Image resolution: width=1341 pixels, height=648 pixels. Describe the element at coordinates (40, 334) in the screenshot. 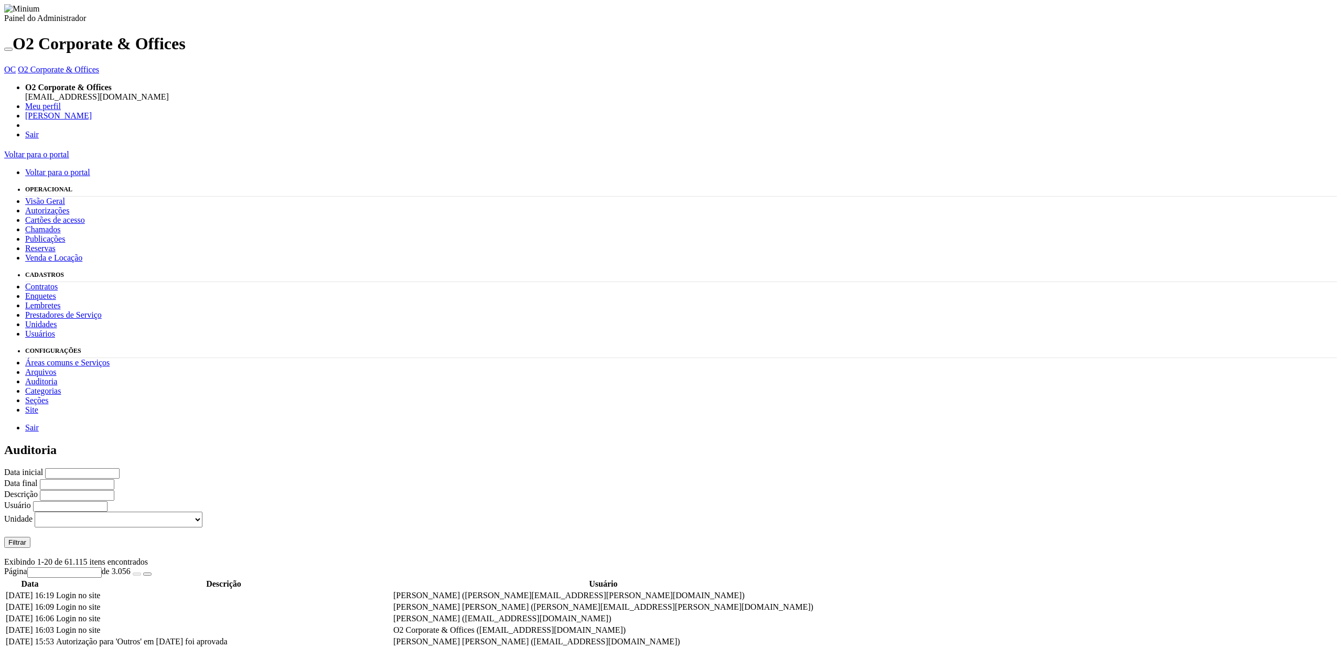

I see `a: Usuários` at that location.